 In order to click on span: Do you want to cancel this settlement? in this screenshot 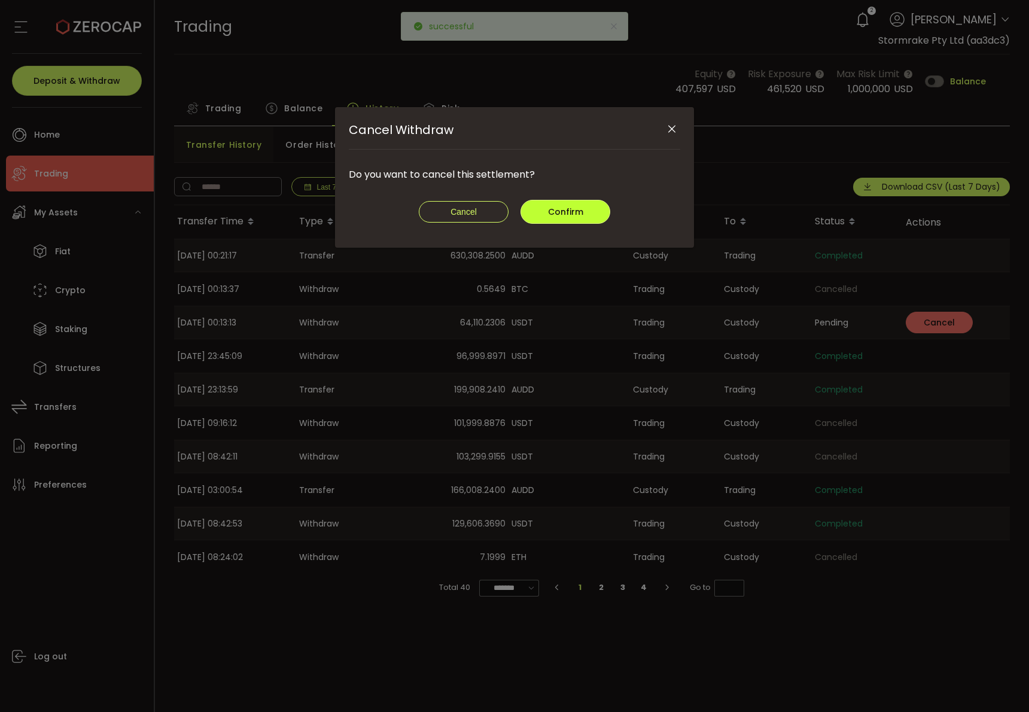, I will do `click(441, 174)`.